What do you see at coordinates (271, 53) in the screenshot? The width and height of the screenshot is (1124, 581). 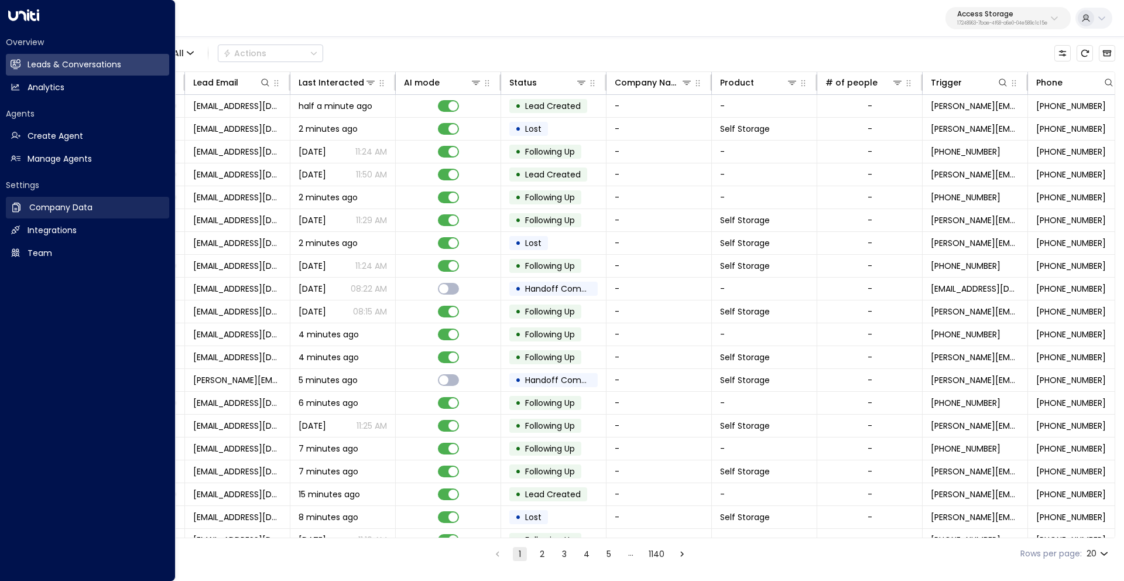 I see `button: Actions` at bounding box center [271, 53].